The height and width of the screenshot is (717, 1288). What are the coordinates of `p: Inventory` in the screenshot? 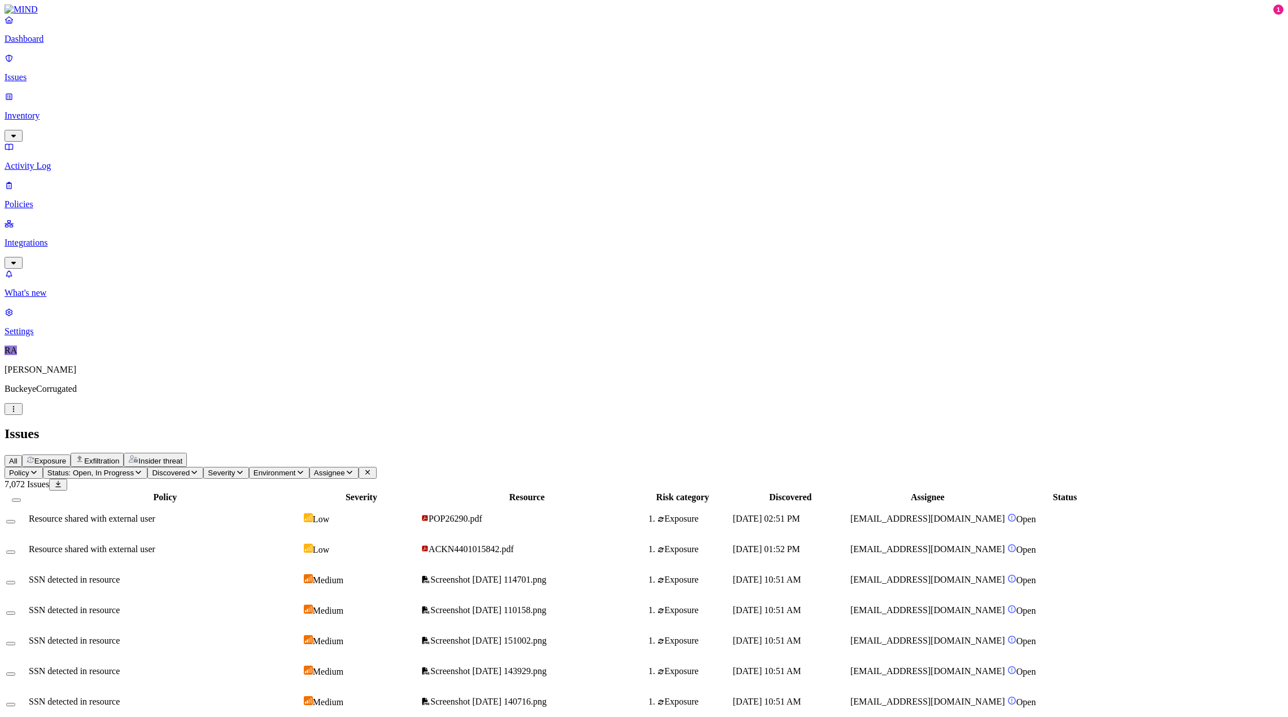 It's located at (643, 116).